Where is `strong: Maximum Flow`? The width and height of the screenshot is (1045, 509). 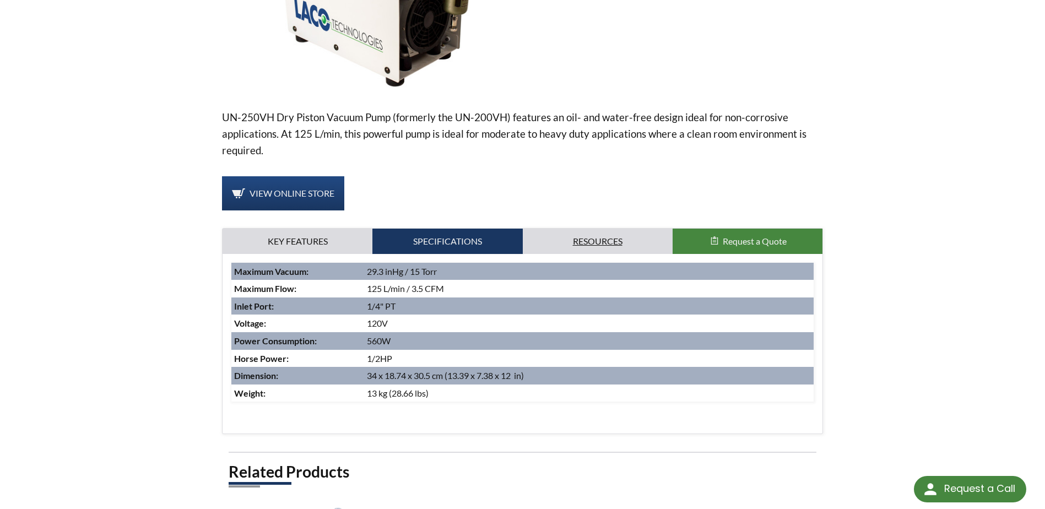
strong: Maximum Flow is located at coordinates (264, 288).